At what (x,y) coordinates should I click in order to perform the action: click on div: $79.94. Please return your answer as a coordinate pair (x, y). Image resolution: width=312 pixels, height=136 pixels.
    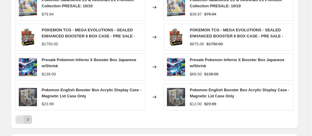
    Looking at the image, I should click on (48, 14).